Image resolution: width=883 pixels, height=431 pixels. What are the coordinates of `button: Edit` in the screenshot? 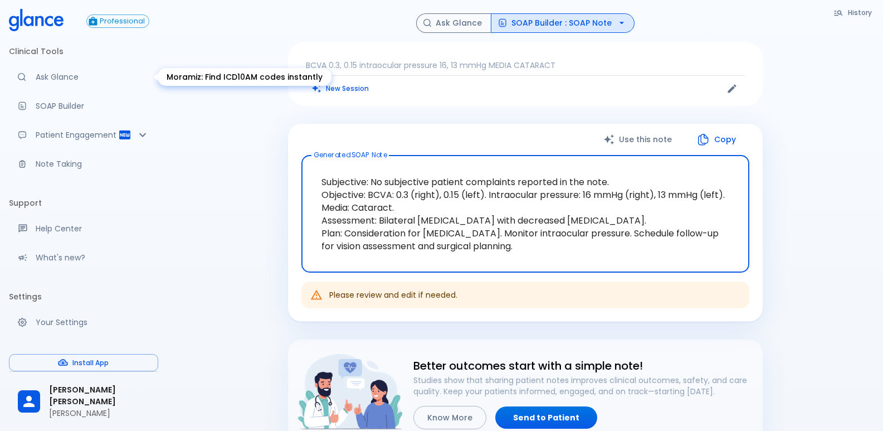 It's located at (732, 89).